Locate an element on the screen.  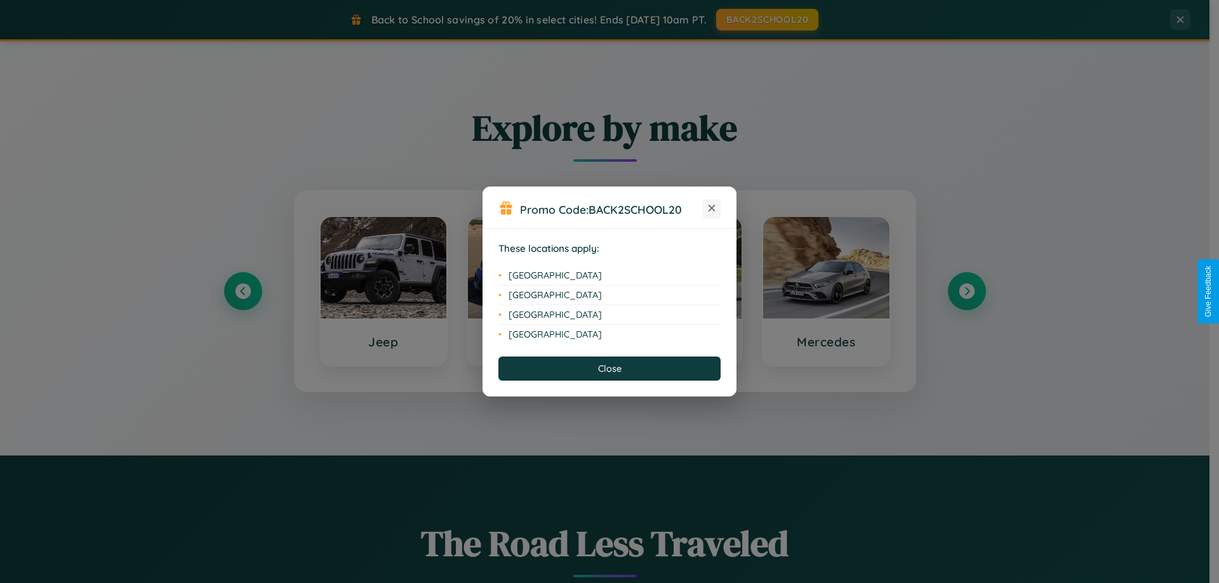
button: Close is located at coordinates (609, 369).